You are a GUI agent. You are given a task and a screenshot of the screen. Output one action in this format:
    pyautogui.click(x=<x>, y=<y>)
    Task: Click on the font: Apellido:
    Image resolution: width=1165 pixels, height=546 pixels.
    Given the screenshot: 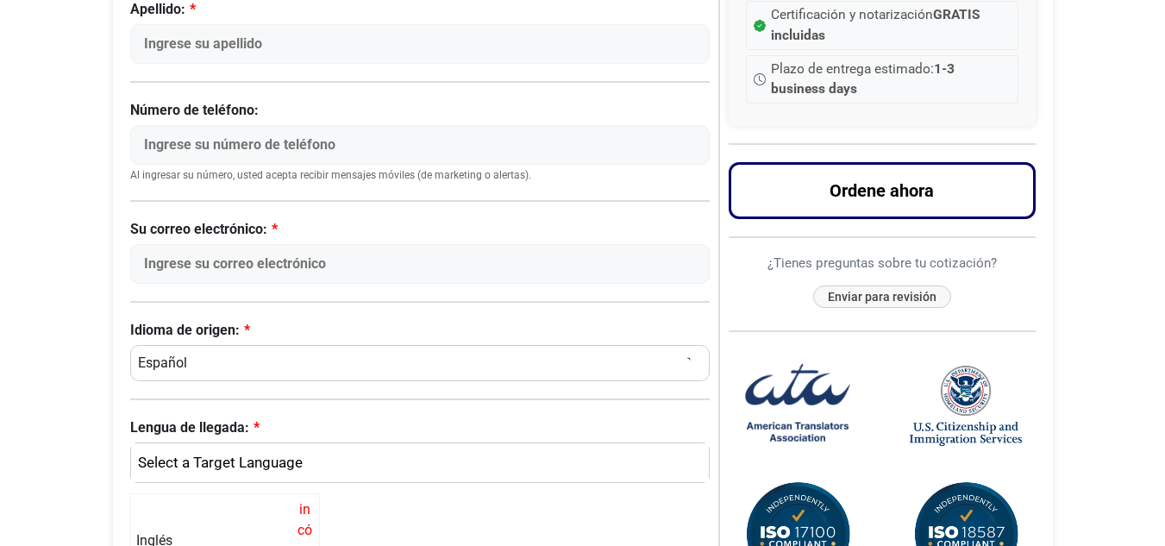 What is the action you would take?
    pyautogui.click(x=158, y=9)
    